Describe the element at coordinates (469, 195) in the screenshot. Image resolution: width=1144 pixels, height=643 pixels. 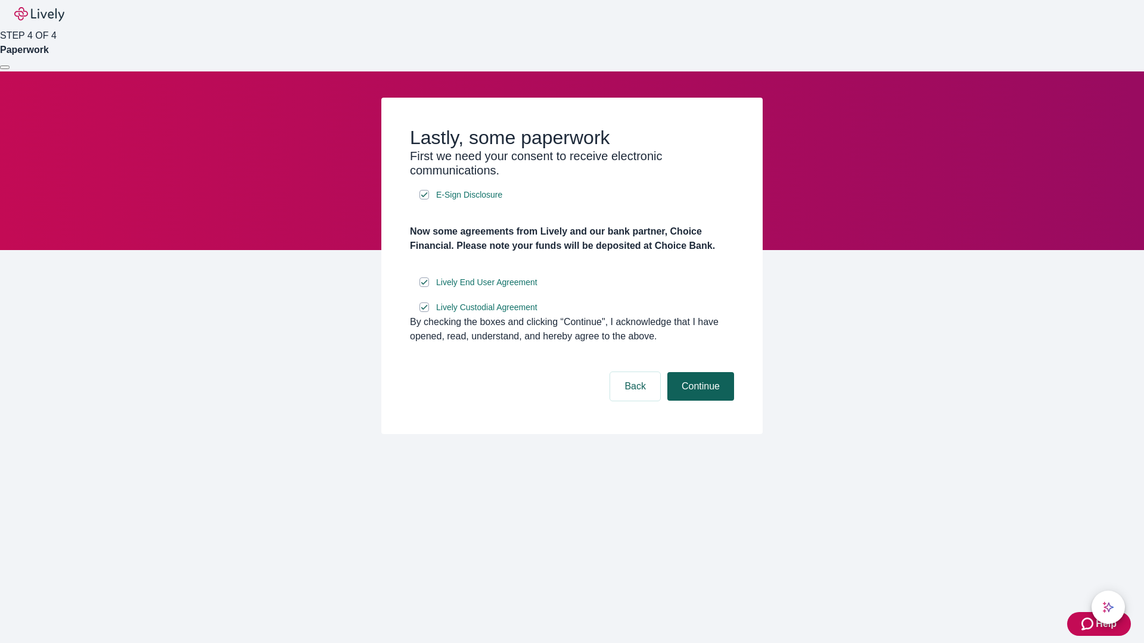
I see `span: E-Sign Disclosure` at that location.